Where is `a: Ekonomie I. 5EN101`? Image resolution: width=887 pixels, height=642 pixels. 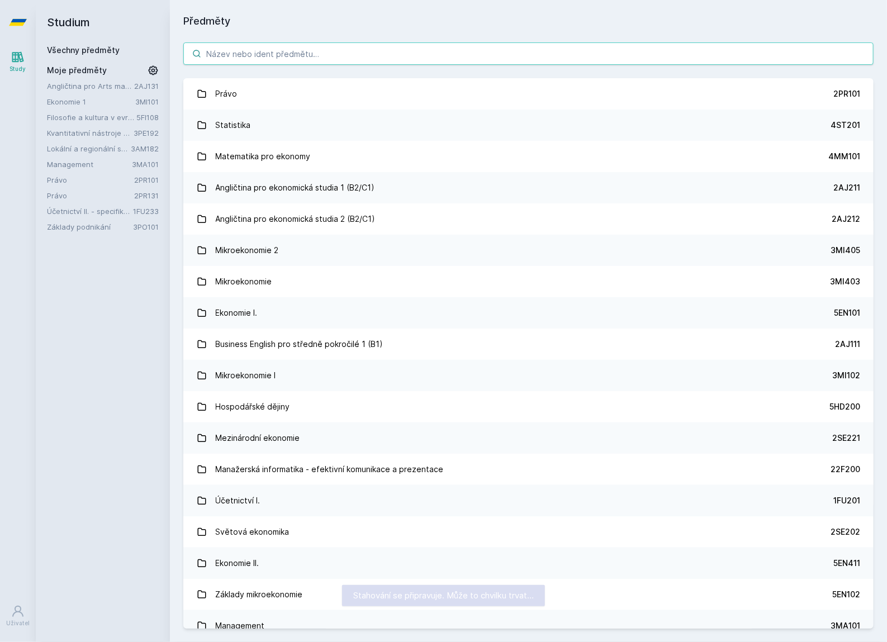 a: Ekonomie I. 5EN101 is located at coordinates (528, 313).